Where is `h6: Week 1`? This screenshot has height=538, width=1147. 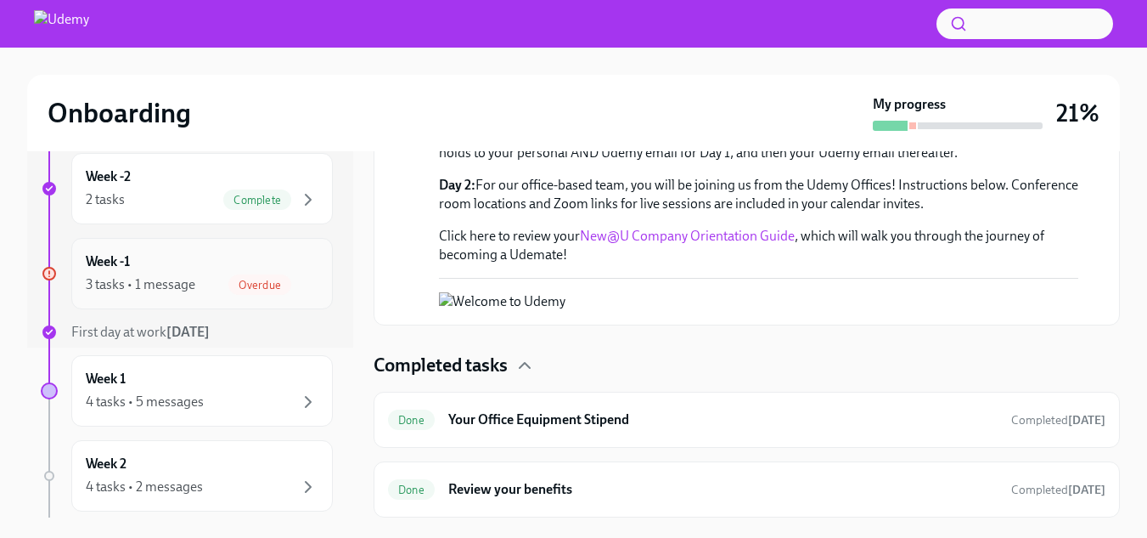 h6: Week 1 is located at coordinates (105, 379).